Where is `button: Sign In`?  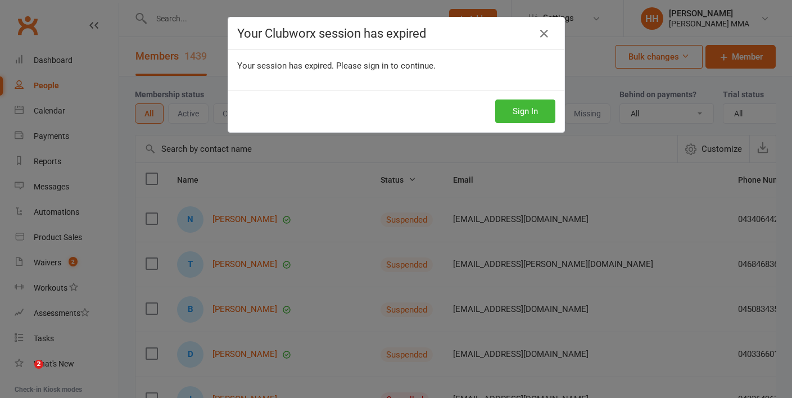 button: Sign In is located at coordinates (525, 111).